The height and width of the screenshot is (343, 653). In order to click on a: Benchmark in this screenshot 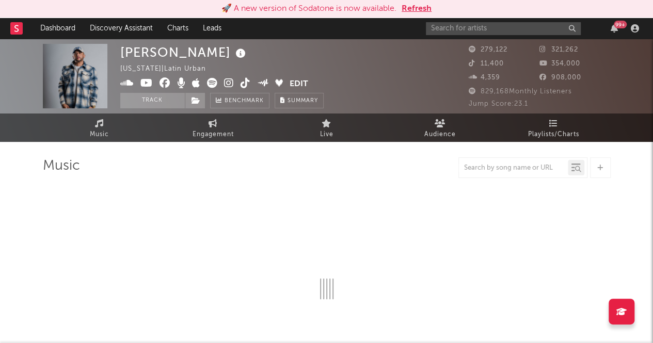, I will do `click(240, 101)`.